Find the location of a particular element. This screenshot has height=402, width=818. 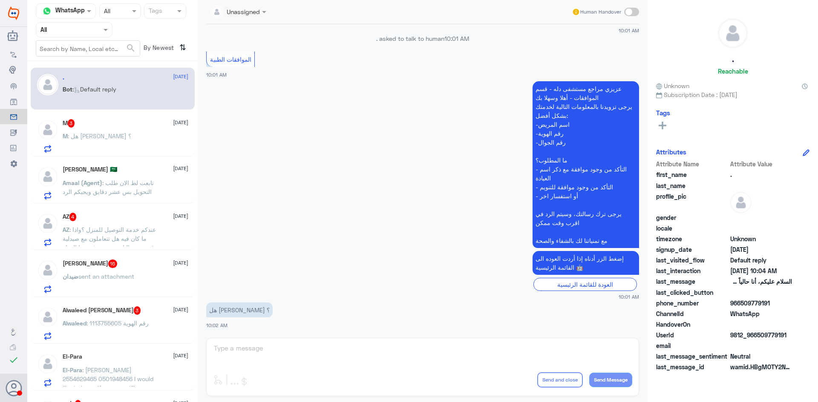

button: search is located at coordinates (131, 48).